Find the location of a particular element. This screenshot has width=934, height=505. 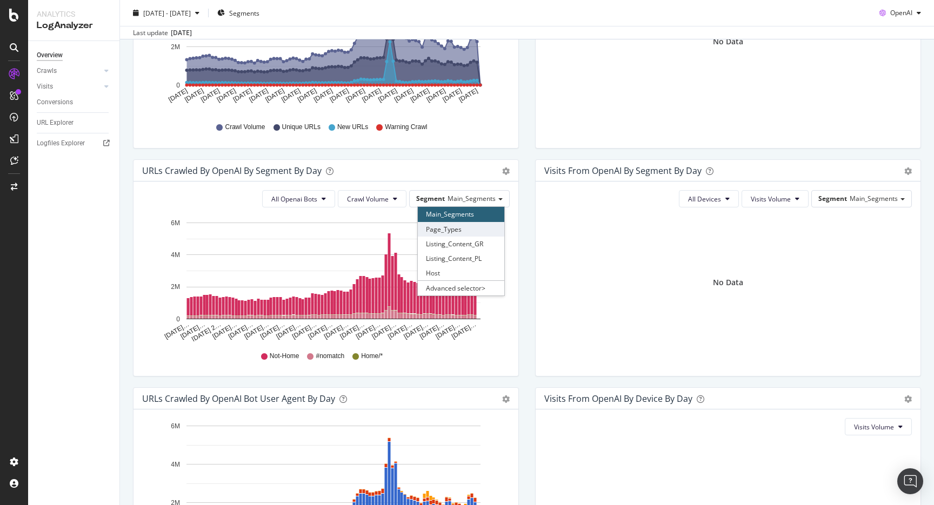

span: Segments is located at coordinates (244, 12).